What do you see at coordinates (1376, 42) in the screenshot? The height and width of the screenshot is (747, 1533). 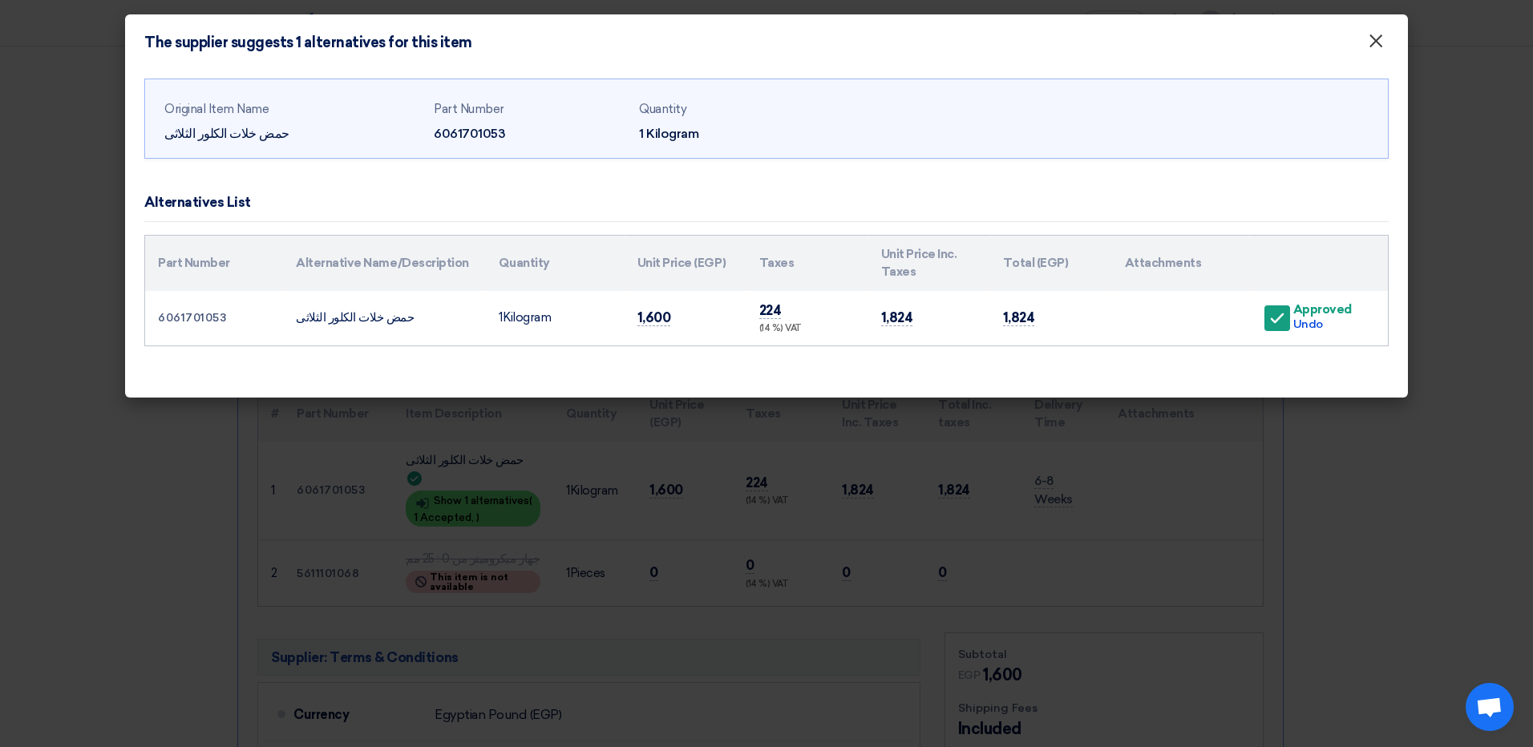 I see `button: Close` at bounding box center [1376, 42].